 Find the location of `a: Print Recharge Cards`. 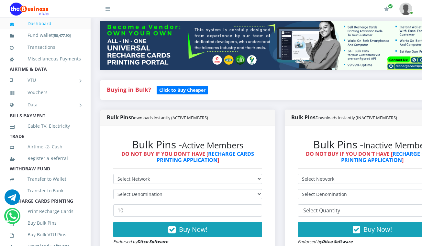

a: Print Recharge Cards is located at coordinates (45, 212).